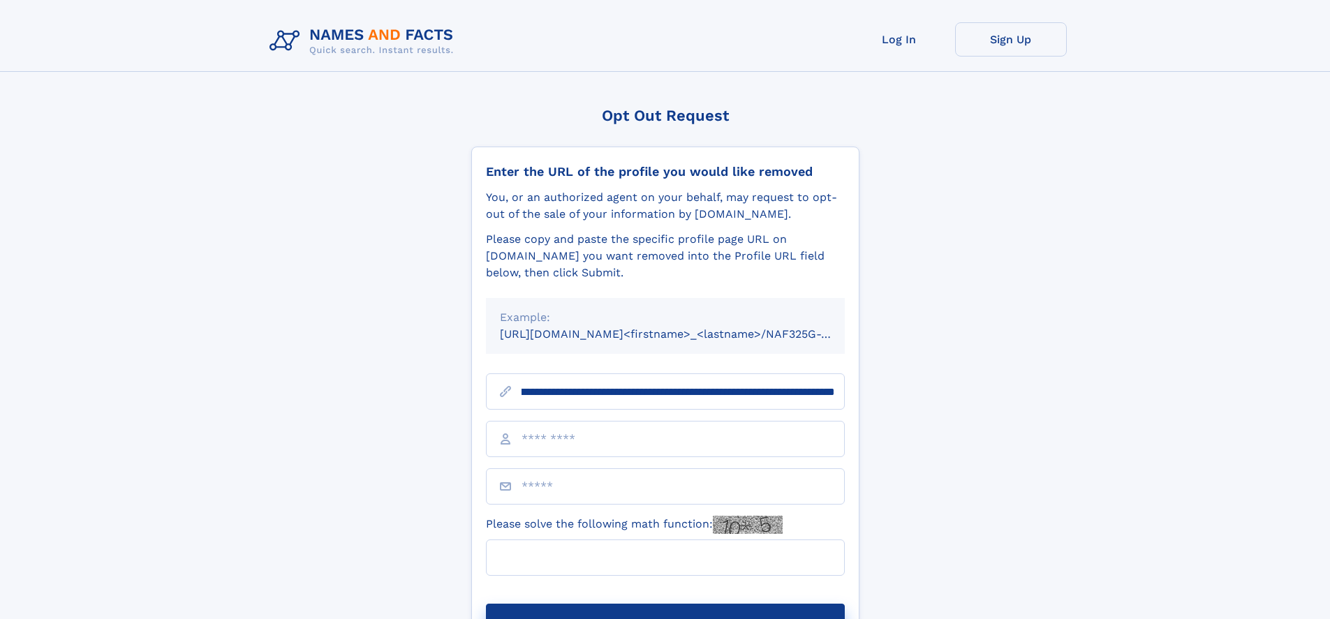 The width and height of the screenshot is (1330, 619). What do you see at coordinates (365, 41) in the screenshot?
I see `img: Logo Names and Facts` at bounding box center [365, 41].